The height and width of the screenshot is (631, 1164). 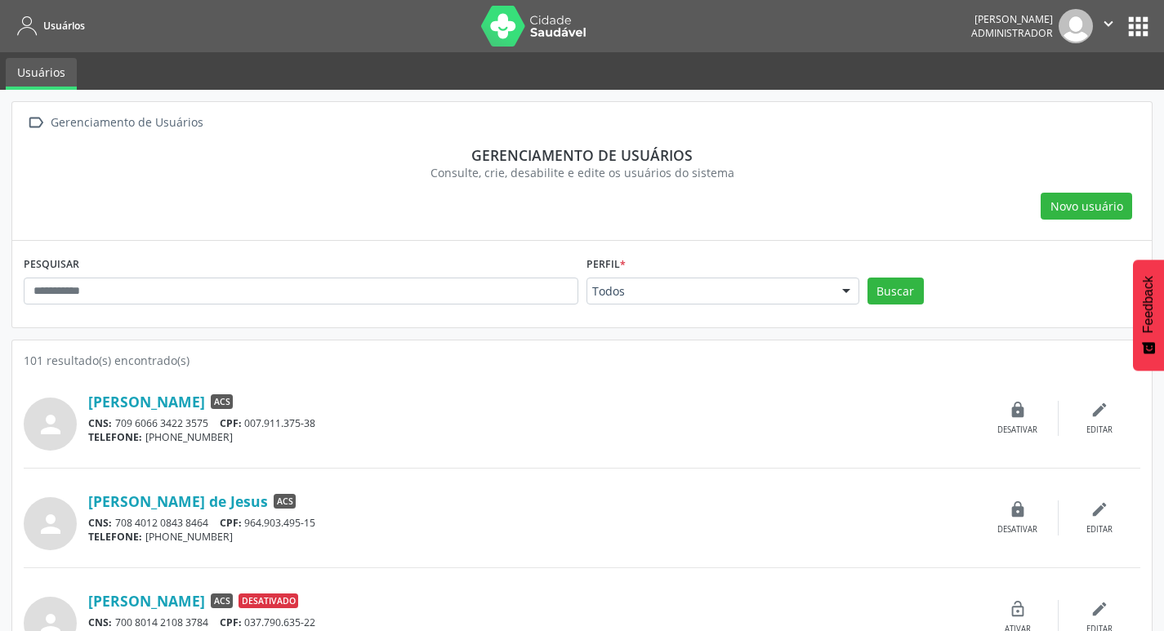 What do you see at coordinates (1149, 305) in the screenshot?
I see `span: Feedback` at bounding box center [1149, 305].